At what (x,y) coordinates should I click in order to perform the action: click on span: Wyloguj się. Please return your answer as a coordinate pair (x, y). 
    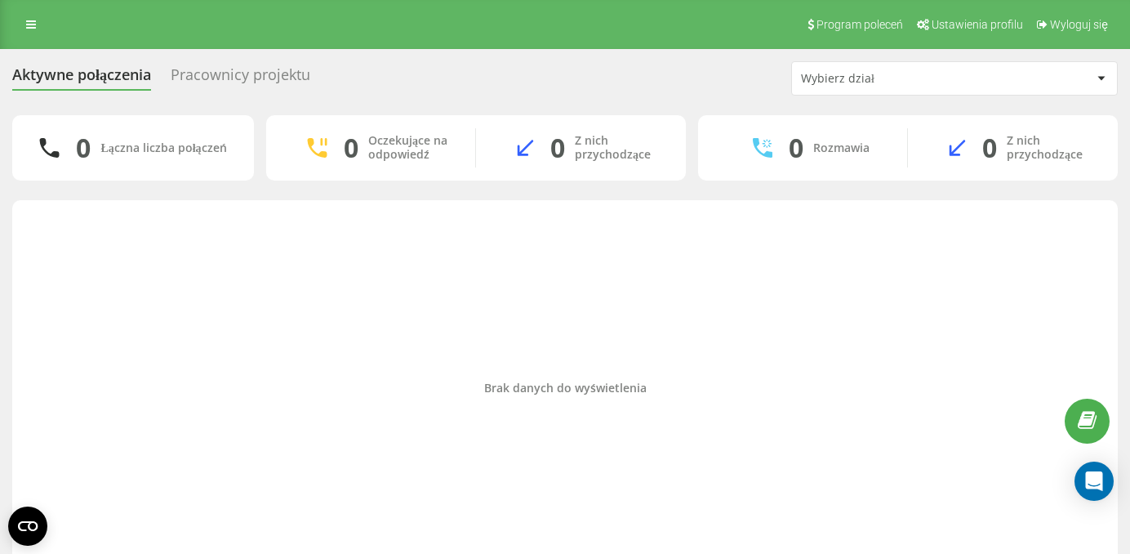
    Looking at the image, I should click on (1079, 25).